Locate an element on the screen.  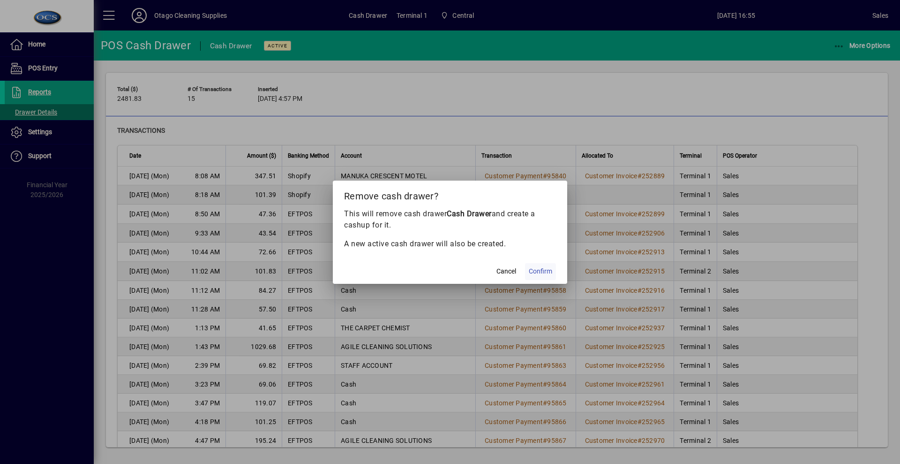
b: Cash Drawer is located at coordinates (469, 213).